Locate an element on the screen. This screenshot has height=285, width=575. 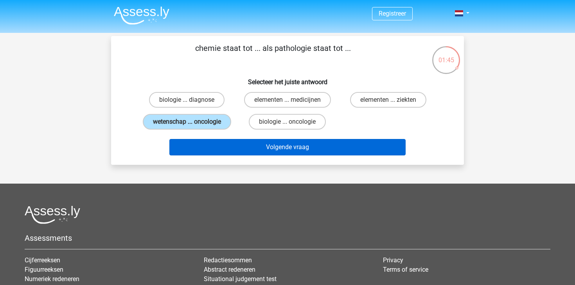
label: elementen ... medicijnen is located at coordinates (287, 100).